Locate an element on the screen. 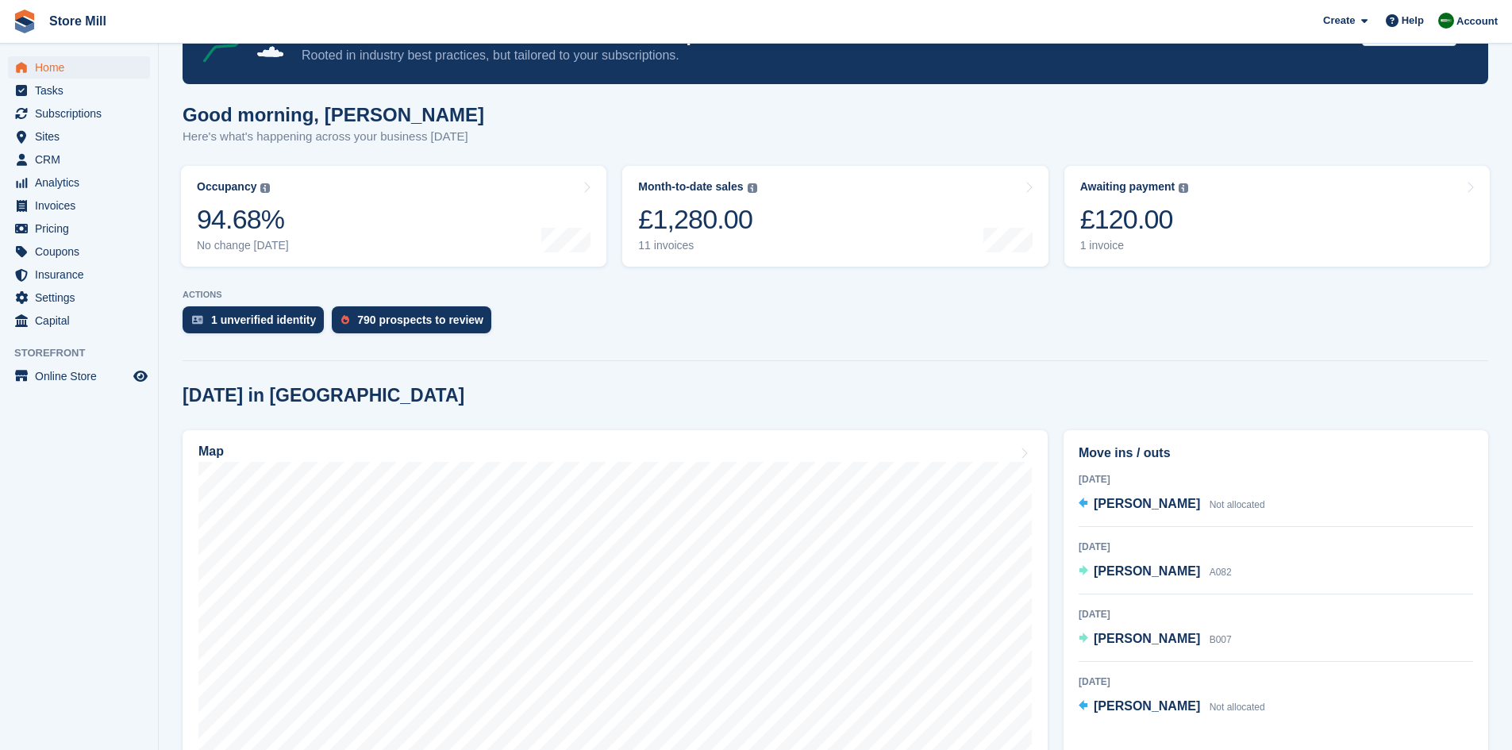  span: Capital is located at coordinates (83, 321).